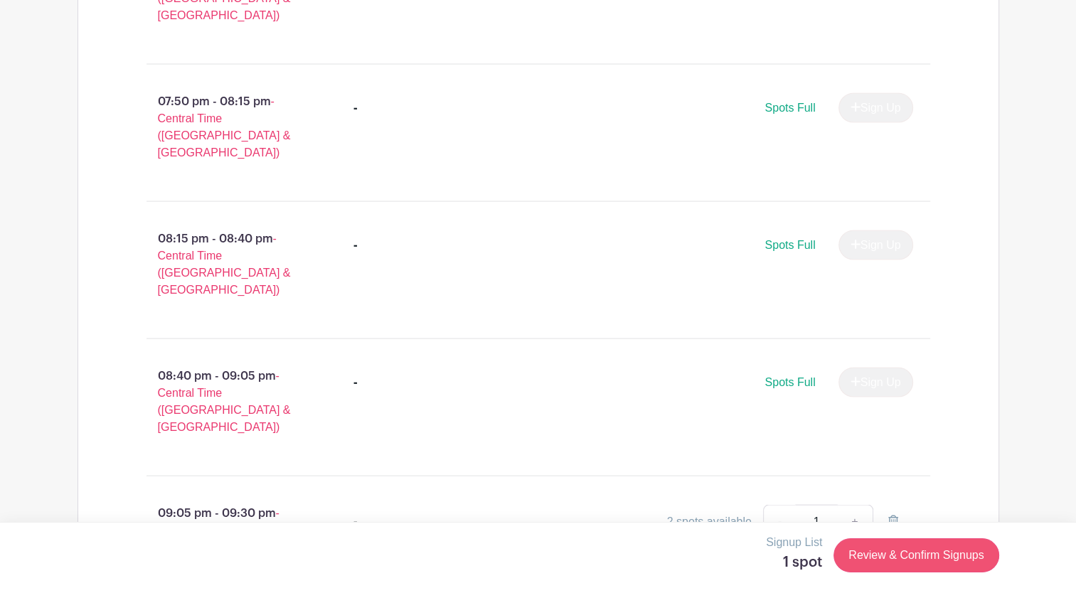 The height and width of the screenshot is (593, 1076). What do you see at coordinates (794, 562) in the screenshot?
I see `h5: 1 spot` at bounding box center [794, 562].